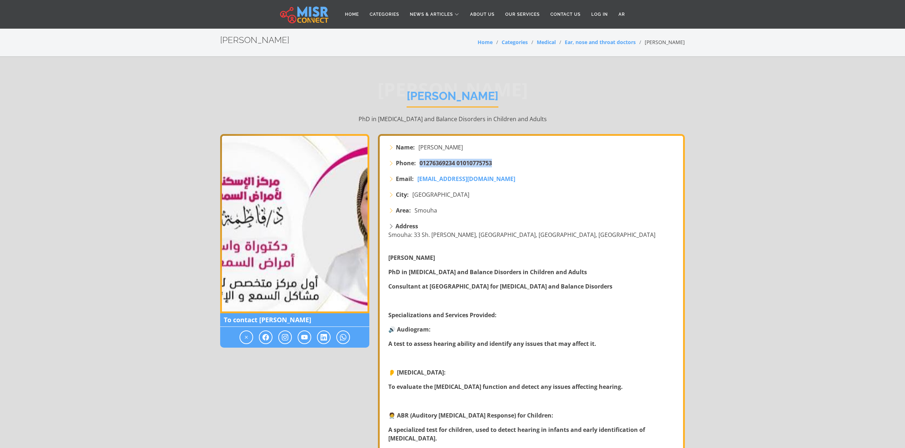 The width and height of the screenshot is (905, 448). I want to click on img: main.misr_connect, so click(304, 14).